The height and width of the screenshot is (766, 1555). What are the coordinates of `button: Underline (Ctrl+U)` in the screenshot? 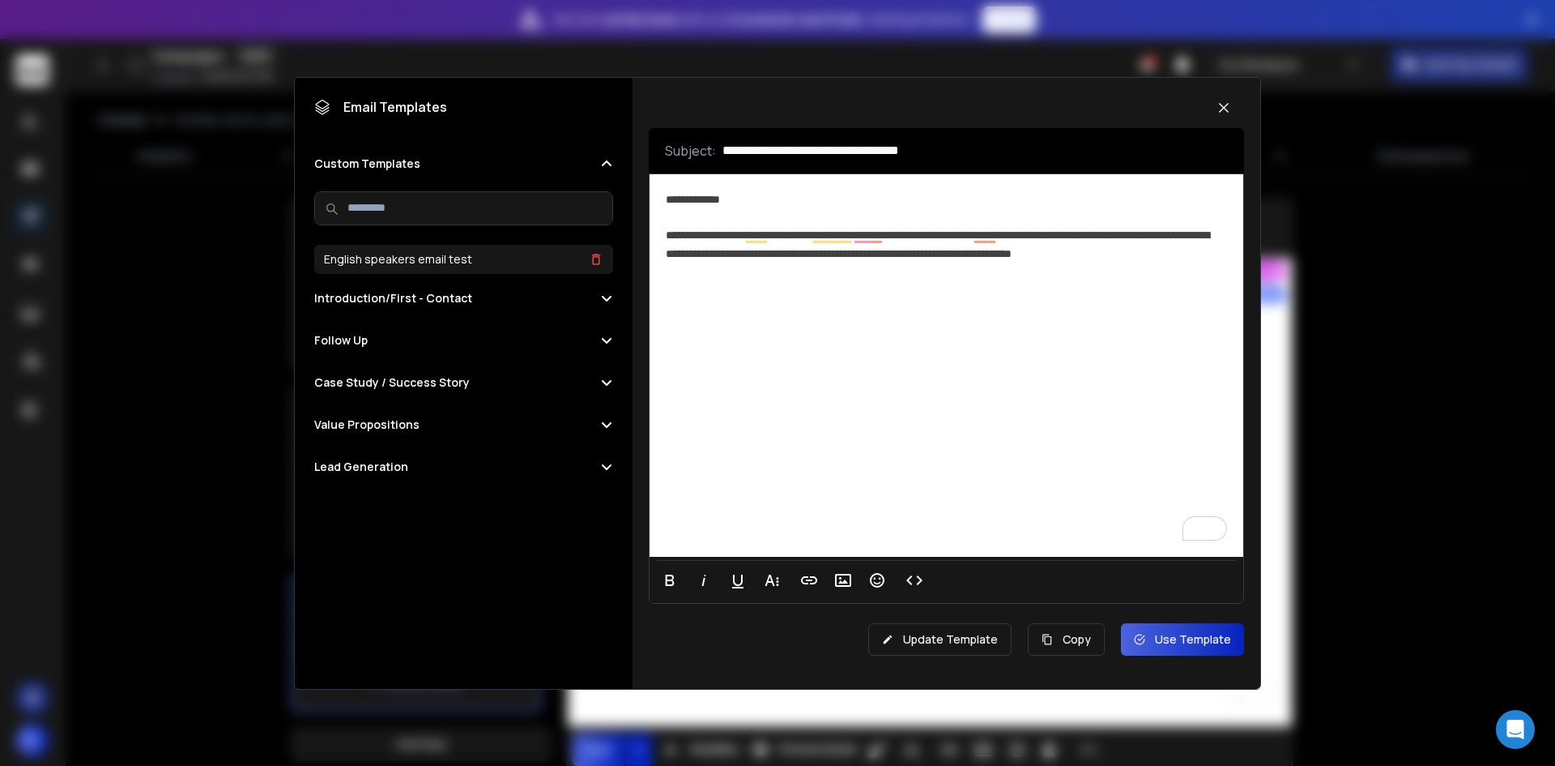 It's located at (738, 580).